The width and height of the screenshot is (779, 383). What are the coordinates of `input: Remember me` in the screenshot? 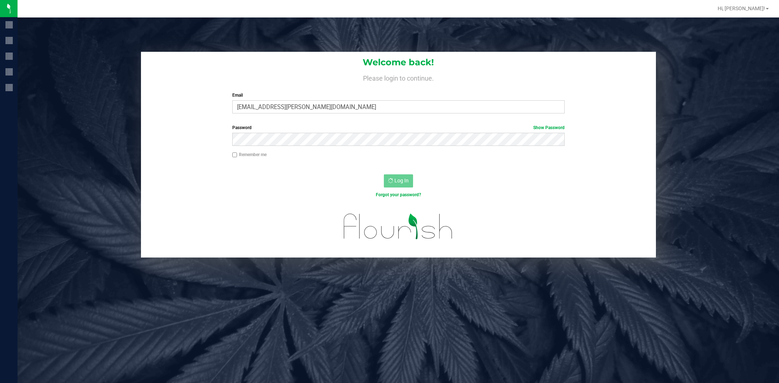 It's located at (235, 155).